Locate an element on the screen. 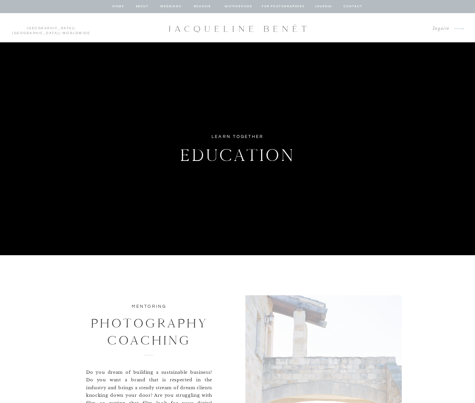 Image resolution: width=475 pixels, height=403 pixels. h2: learn together is located at coordinates (237, 137).